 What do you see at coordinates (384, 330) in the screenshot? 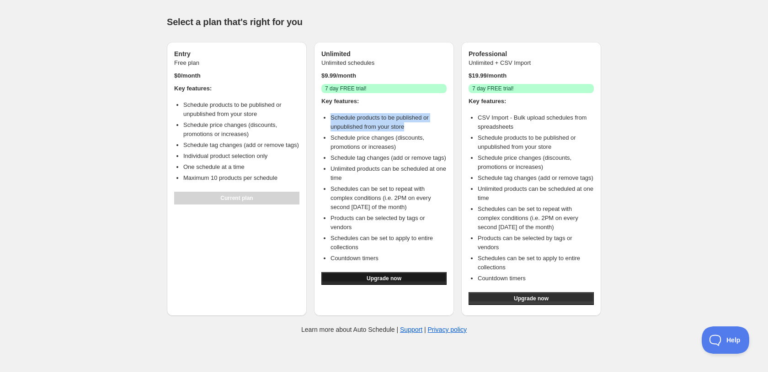
I see `p: Learn more about Auto Schedule | |` at bounding box center [384, 330].